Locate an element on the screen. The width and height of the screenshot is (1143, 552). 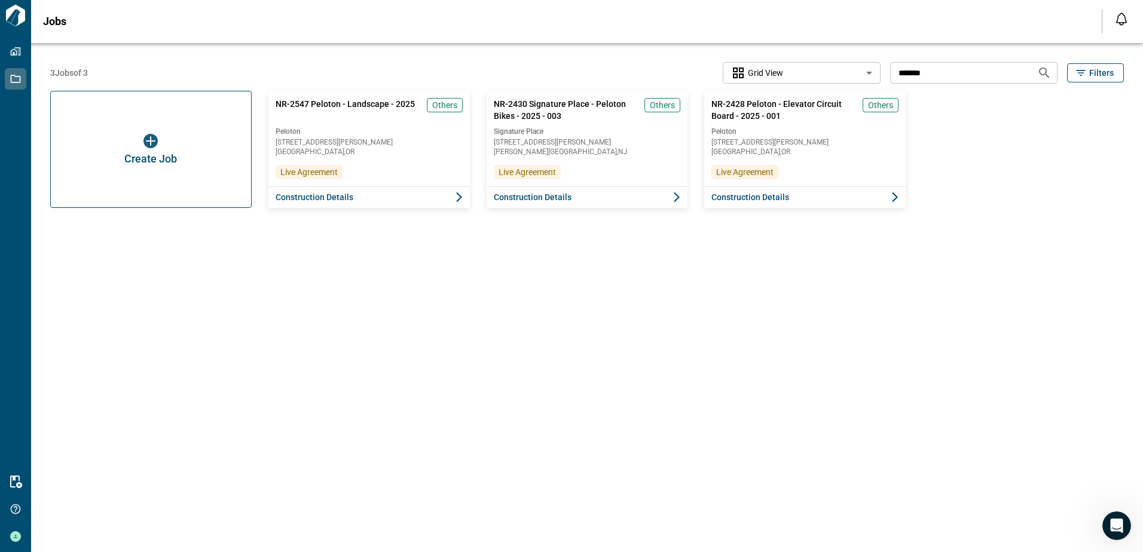
span: NR-2547 Peloton - Landscape - 2025 is located at coordinates (345, 110).